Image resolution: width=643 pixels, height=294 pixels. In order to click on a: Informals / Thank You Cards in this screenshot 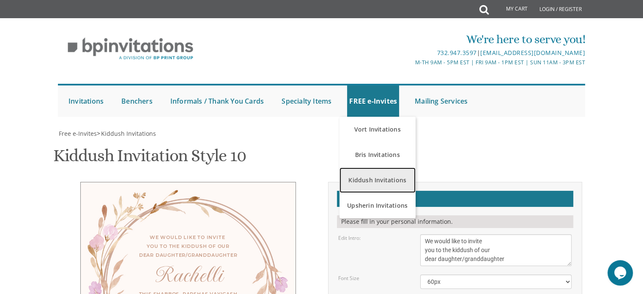, I will do `click(217, 101)`.